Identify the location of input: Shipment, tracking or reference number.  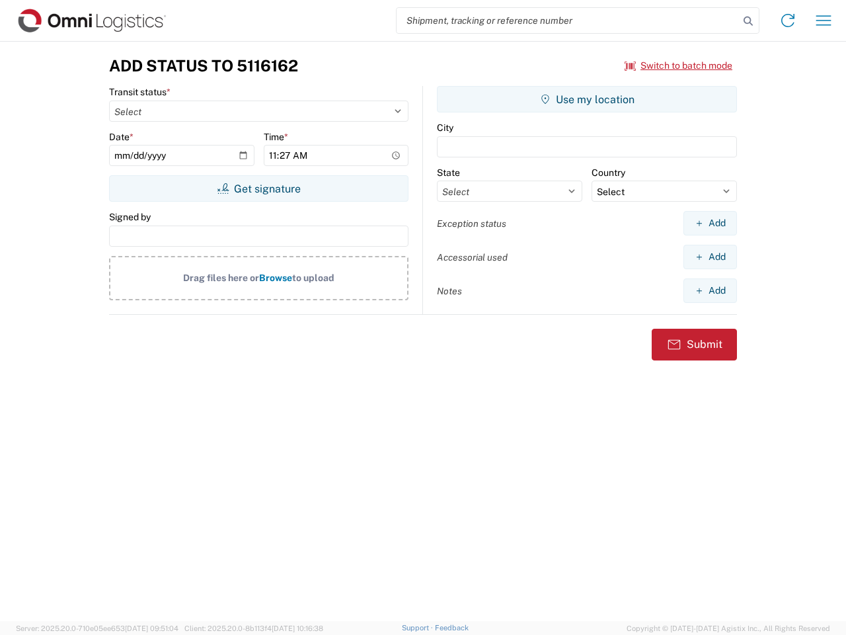
(568, 20).